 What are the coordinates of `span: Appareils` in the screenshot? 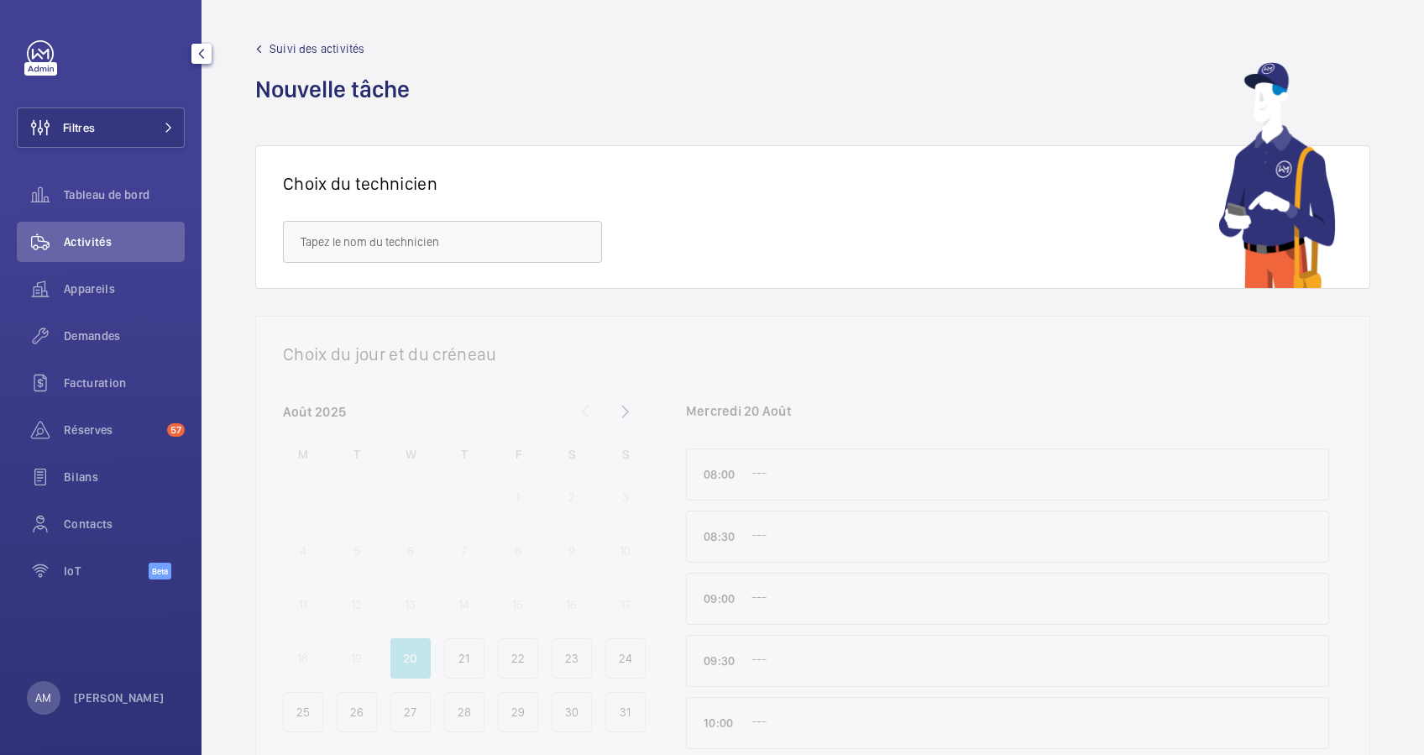 It's located at (124, 289).